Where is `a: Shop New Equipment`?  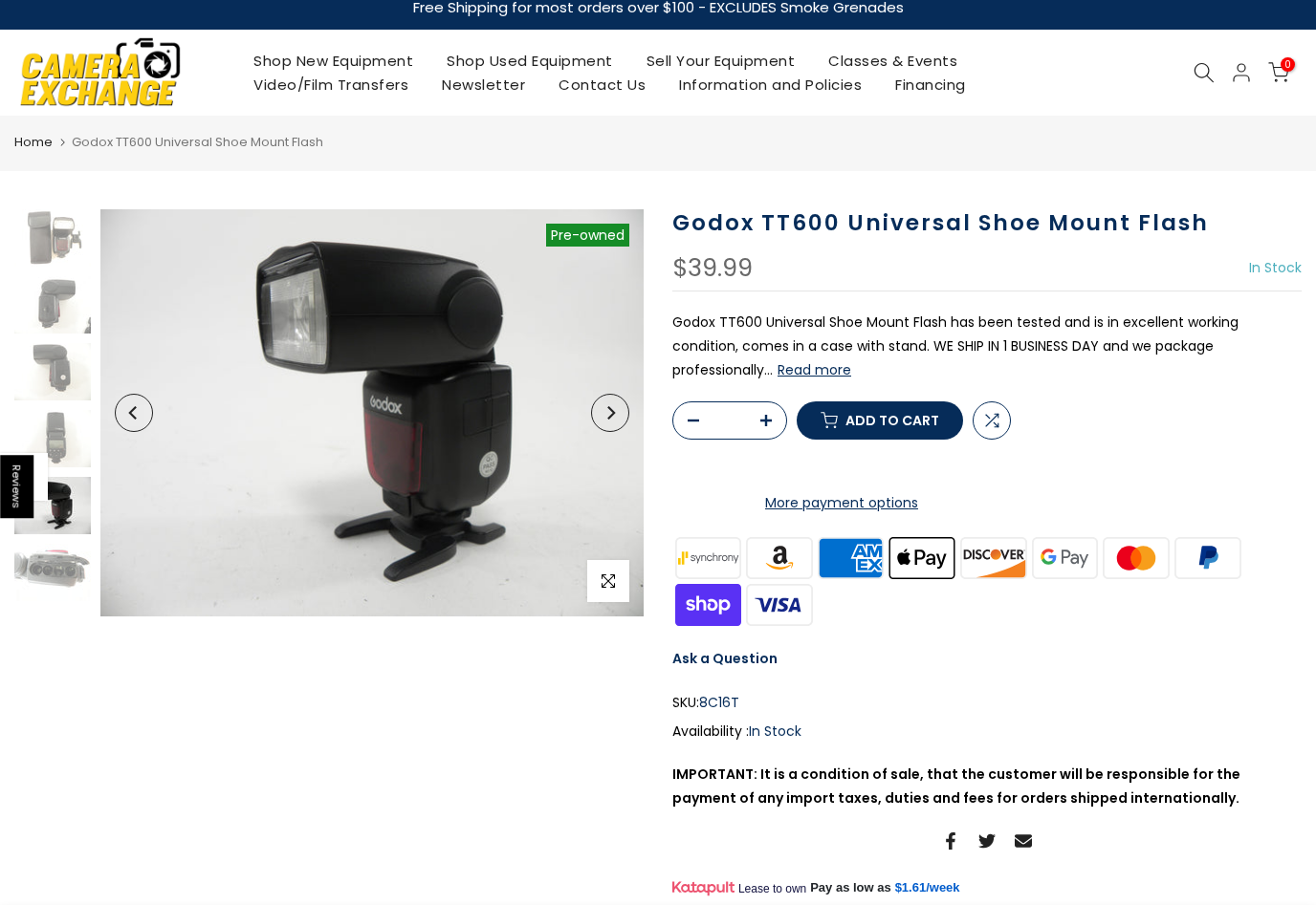
a: Shop New Equipment is located at coordinates (334, 61).